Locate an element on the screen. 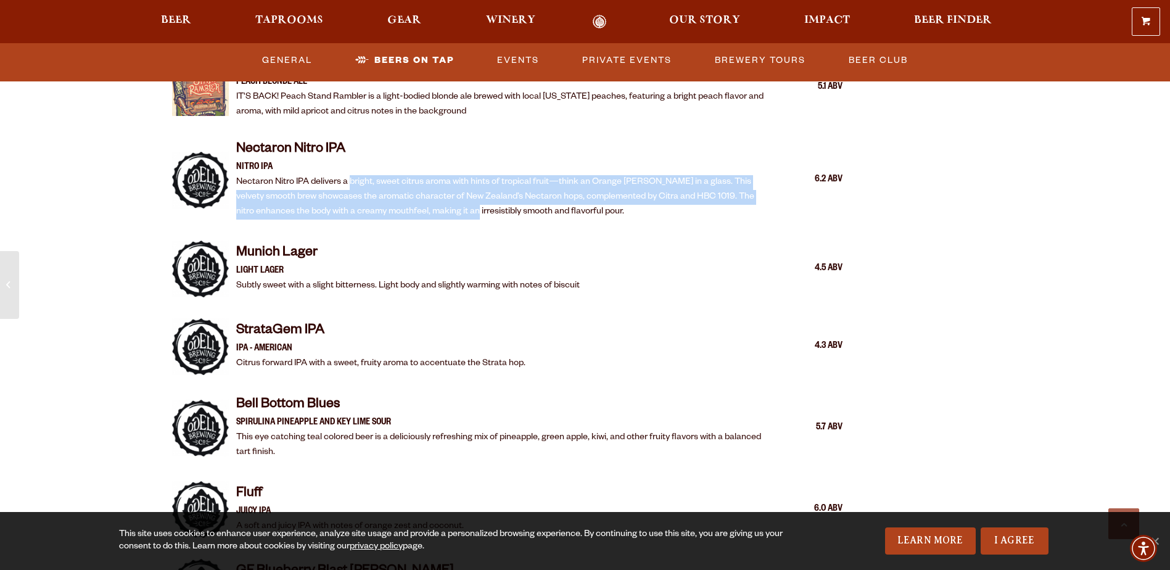 This screenshot has width=1170, height=570. p: This eye catching teal colored beer is a deliciously refreshing mix of pineapple, green apple, ki... is located at coordinates (505, 445).